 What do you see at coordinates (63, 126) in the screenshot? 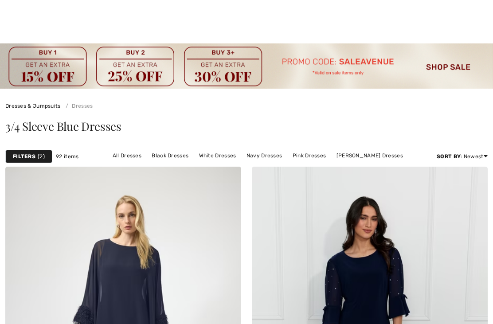
I see `span: 3/4 Sleeve Blue Dresses` at bounding box center [63, 126].